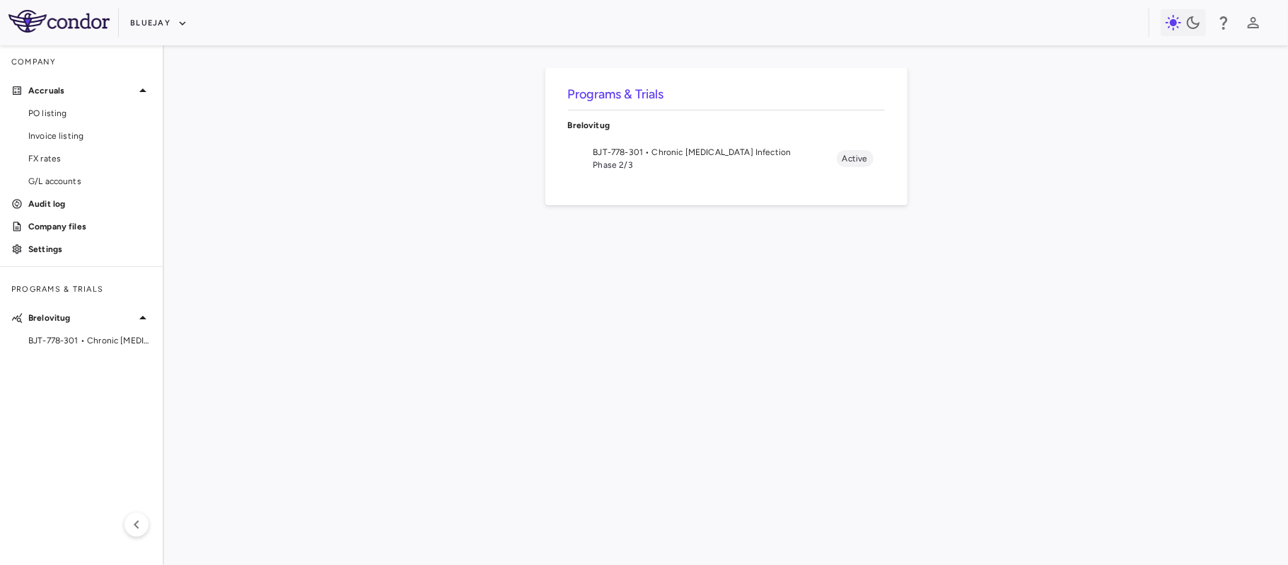  What do you see at coordinates (81, 91) in the screenshot?
I see `p: Accruals` at bounding box center [81, 91].